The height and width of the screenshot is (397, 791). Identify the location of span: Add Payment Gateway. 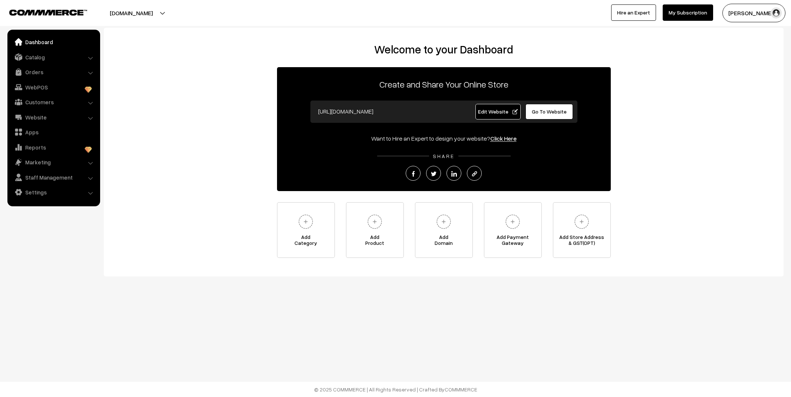
(513, 241).